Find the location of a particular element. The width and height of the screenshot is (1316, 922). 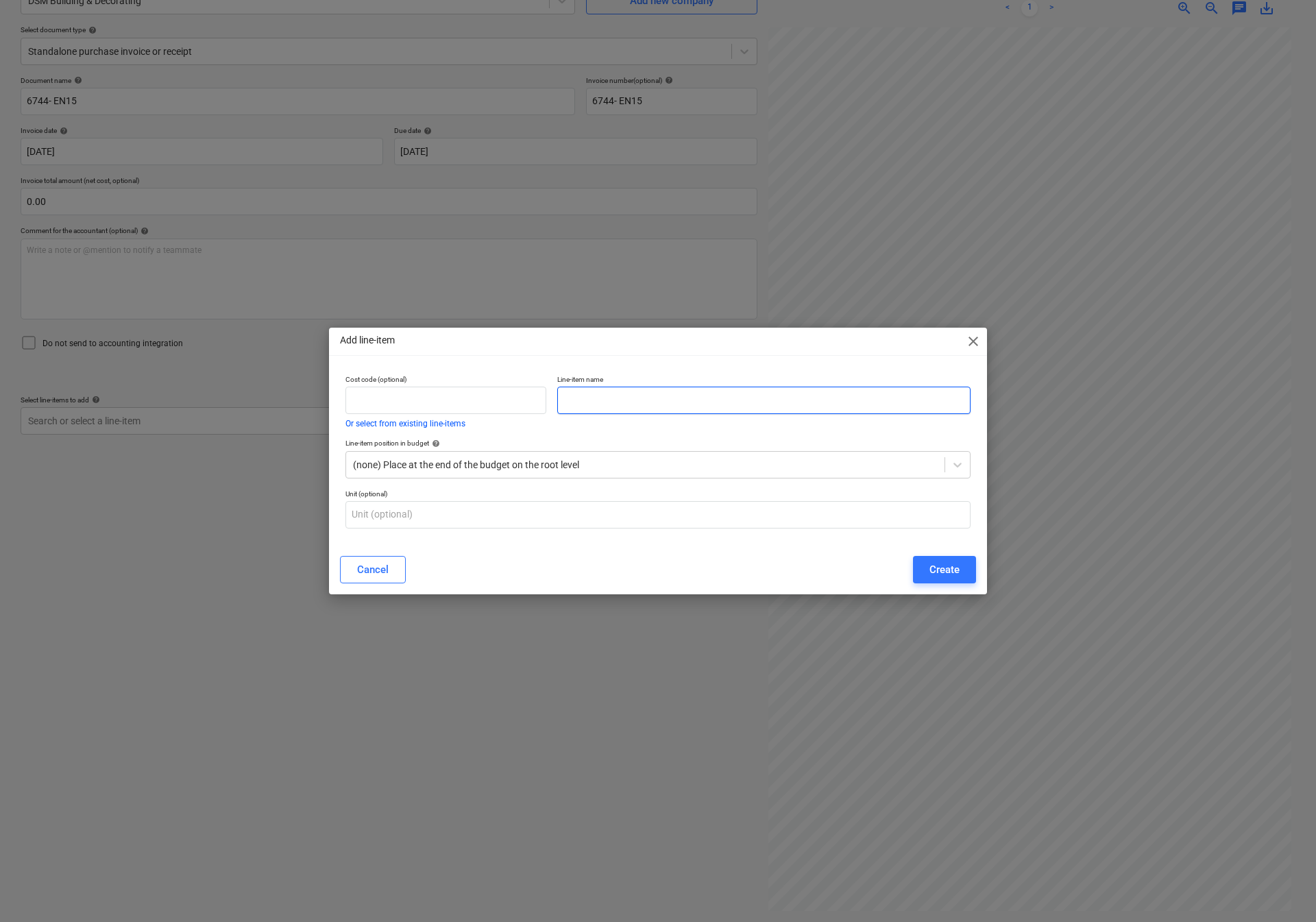

span: close is located at coordinates (973, 342).